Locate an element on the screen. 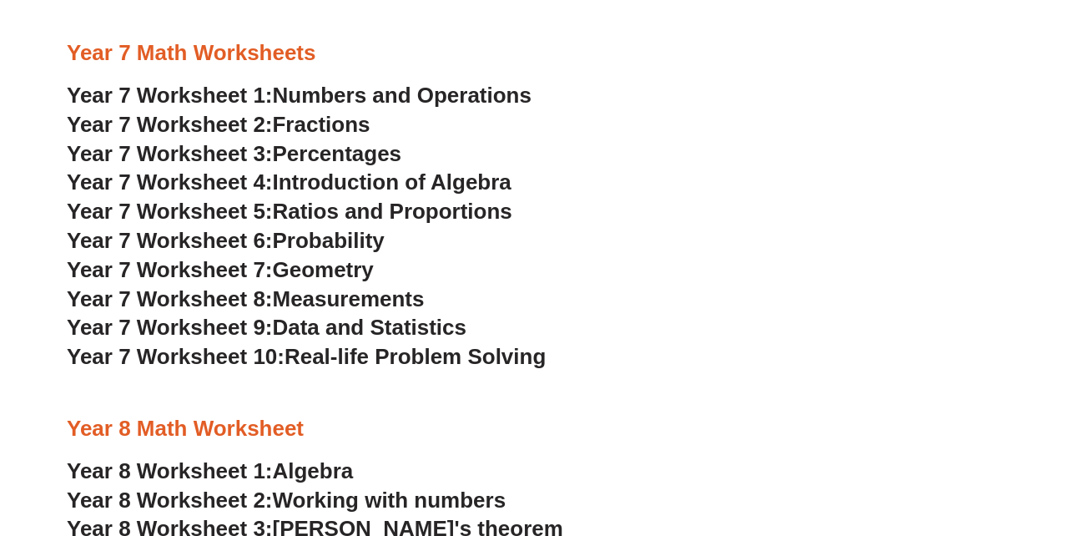 This screenshot has height=536, width=1068. h3: Year 7 Math Worksheets is located at coordinates (534, 53).